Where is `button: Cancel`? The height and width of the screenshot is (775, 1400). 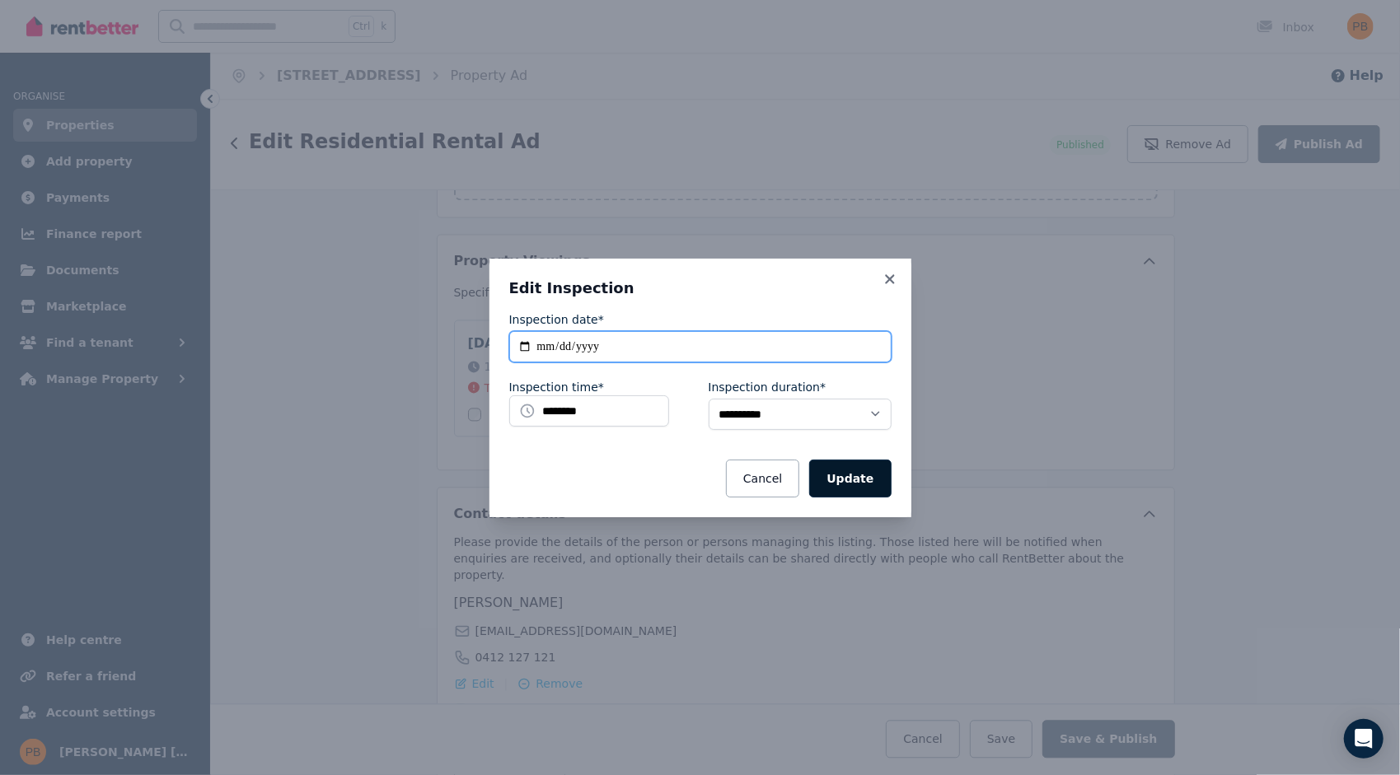
button: Cancel is located at coordinates (762, 479).